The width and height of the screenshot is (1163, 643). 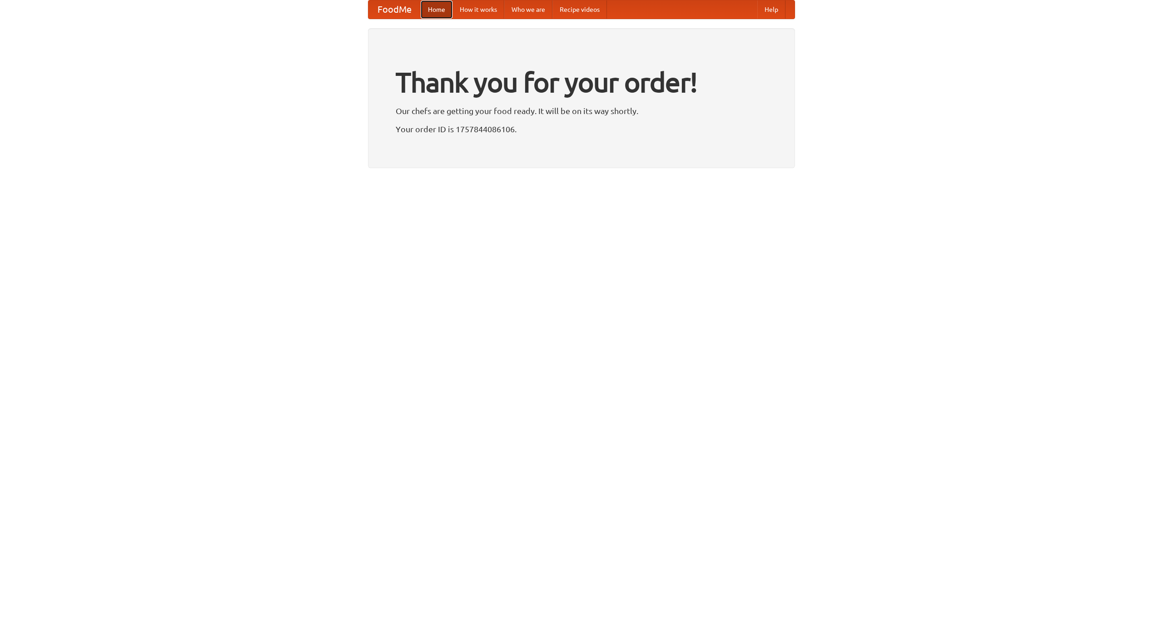 What do you see at coordinates (528, 10) in the screenshot?
I see `a: Who we are` at bounding box center [528, 10].